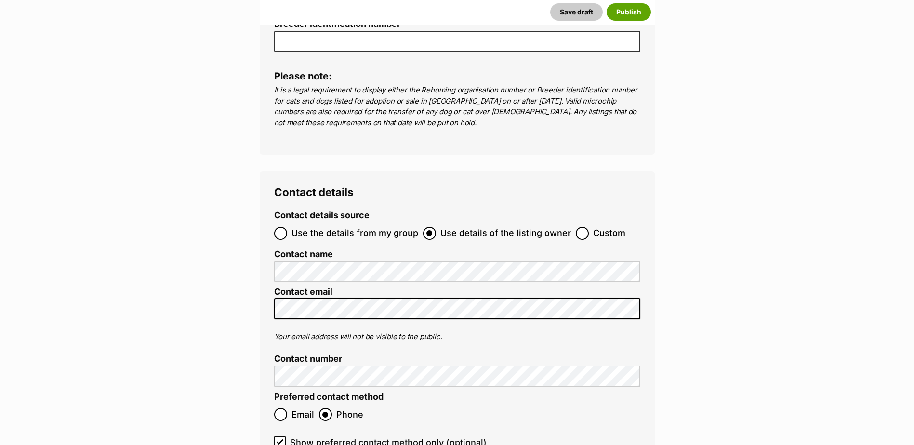 Image resolution: width=914 pixels, height=445 pixels. Describe the element at coordinates (629, 12) in the screenshot. I see `button: Publish` at that location.